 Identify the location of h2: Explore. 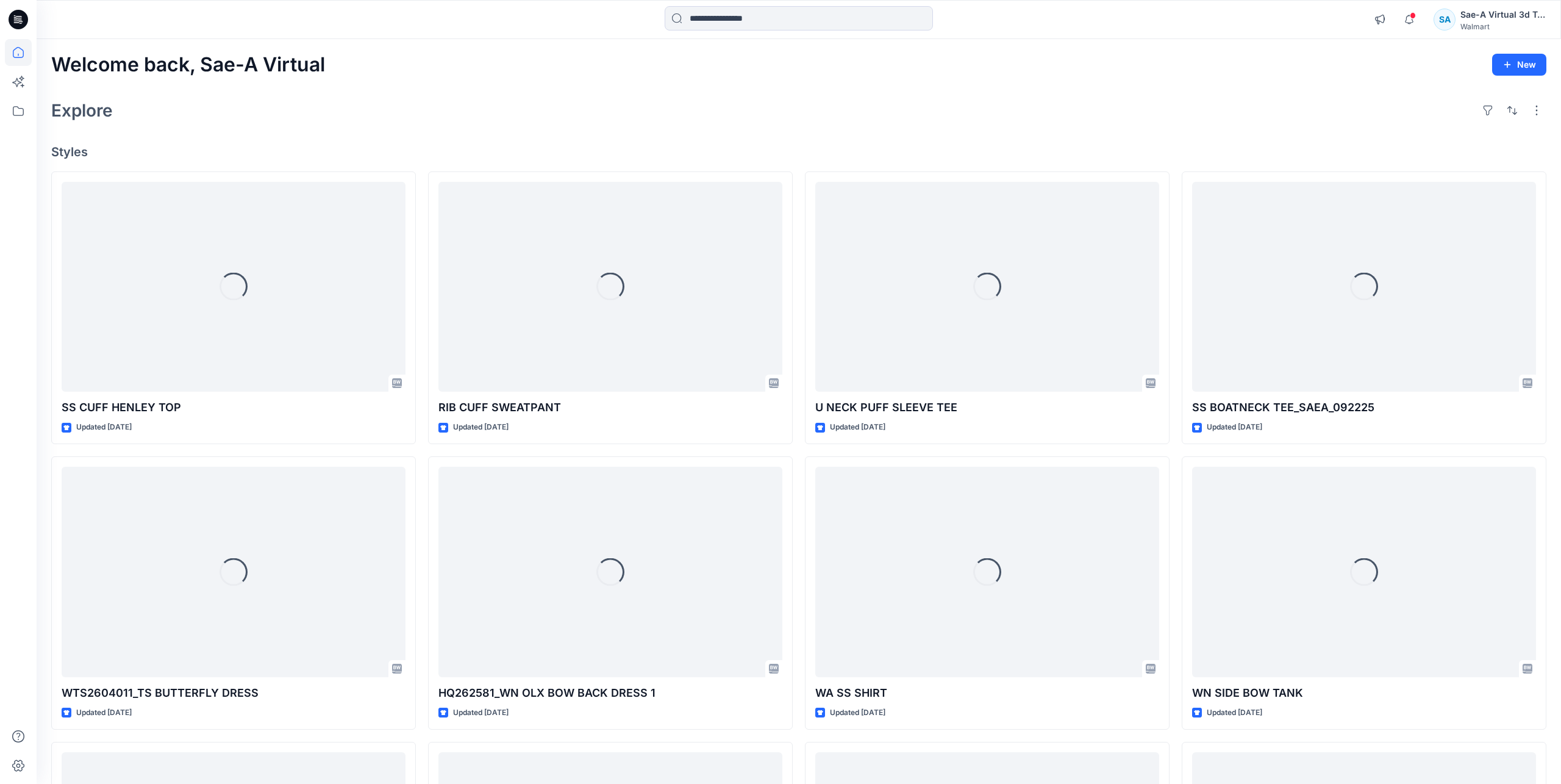
(82, 110).